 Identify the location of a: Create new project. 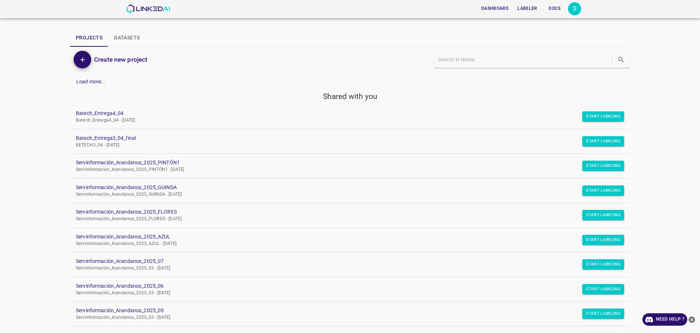
(119, 59).